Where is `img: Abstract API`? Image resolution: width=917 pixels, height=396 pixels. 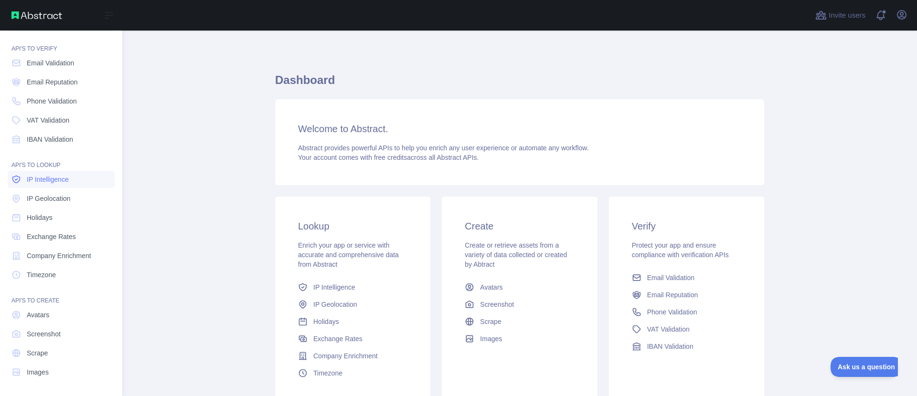
img: Abstract API is located at coordinates (37, 15).